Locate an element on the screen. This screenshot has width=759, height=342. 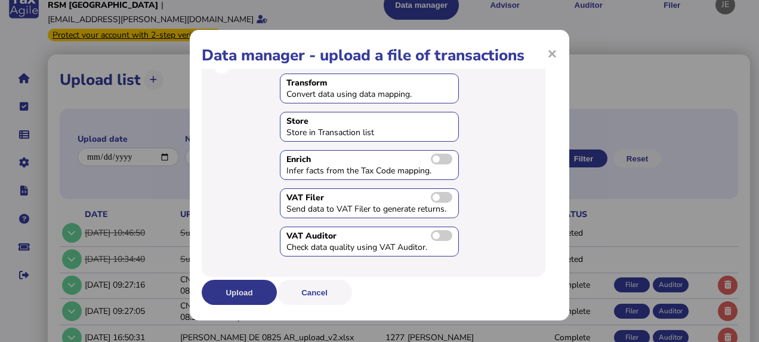
div: Store in Transaction list is located at coordinates (370, 132).